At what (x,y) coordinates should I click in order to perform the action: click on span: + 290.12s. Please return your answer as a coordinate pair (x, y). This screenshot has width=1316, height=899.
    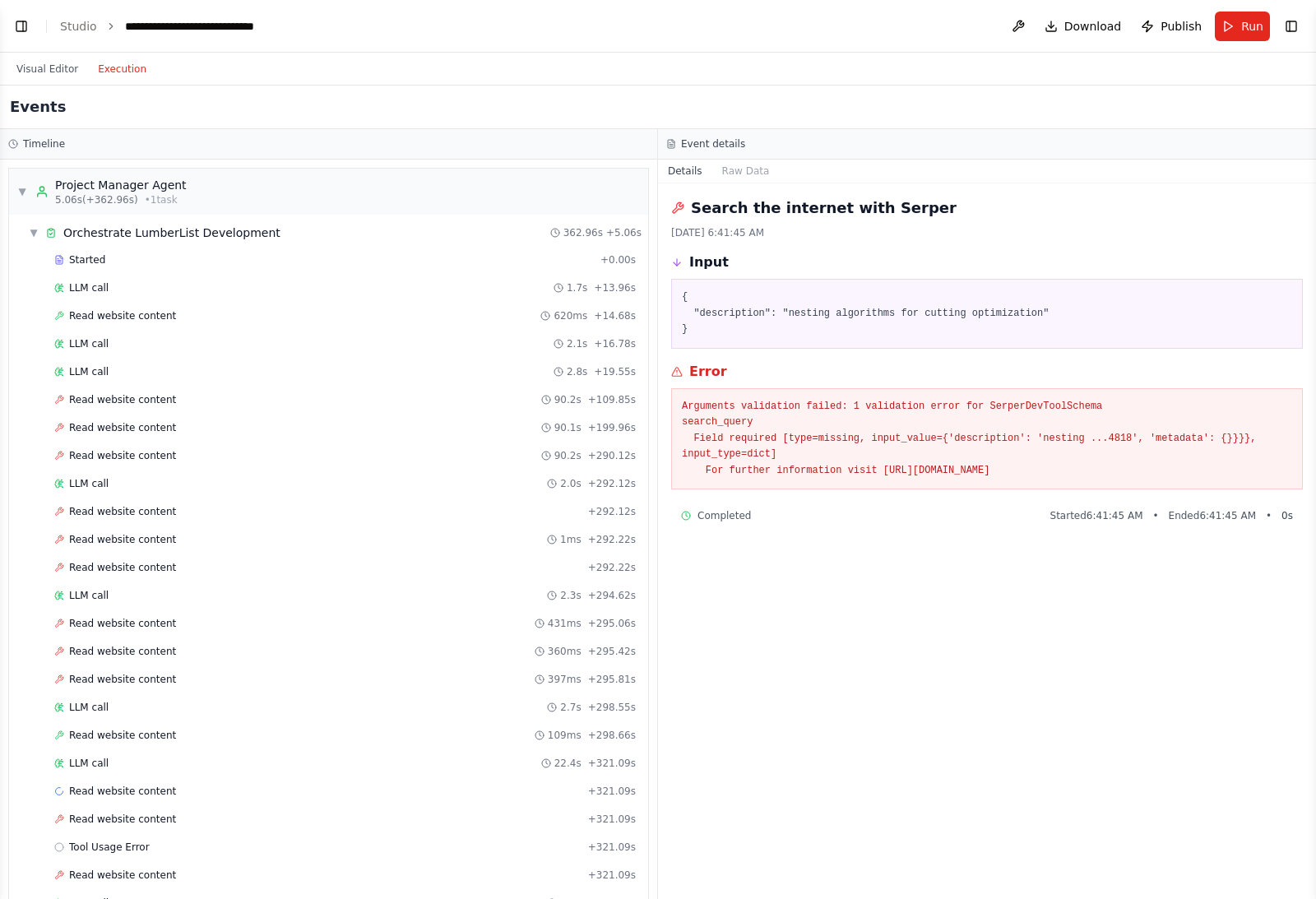
    Looking at the image, I should click on (612, 456).